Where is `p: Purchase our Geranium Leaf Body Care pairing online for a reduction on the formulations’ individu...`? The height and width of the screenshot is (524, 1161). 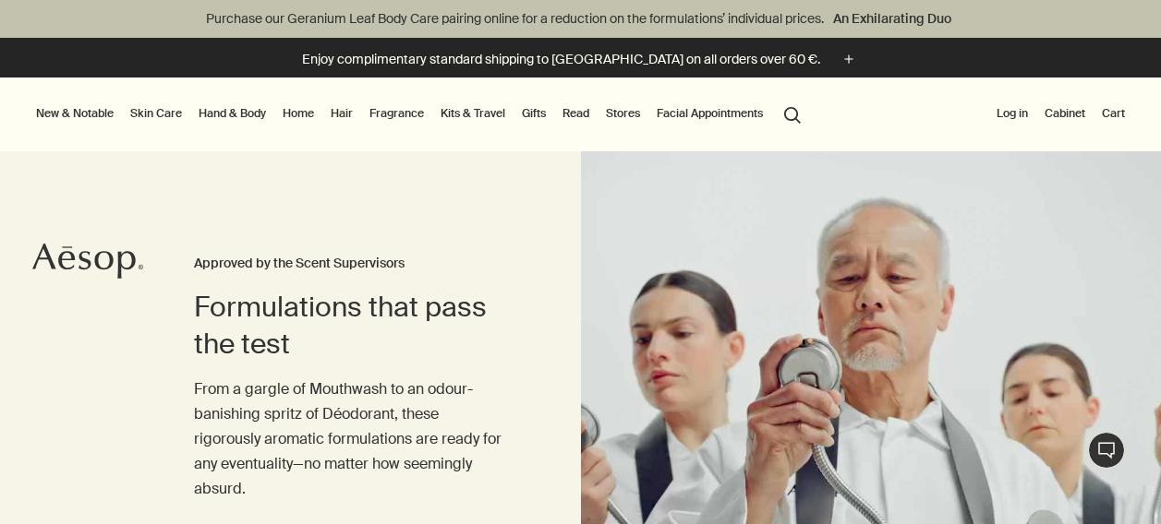 p: Purchase our Geranium Leaf Body Care pairing online for a reduction on the formulations’ individu... is located at coordinates (580, 18).